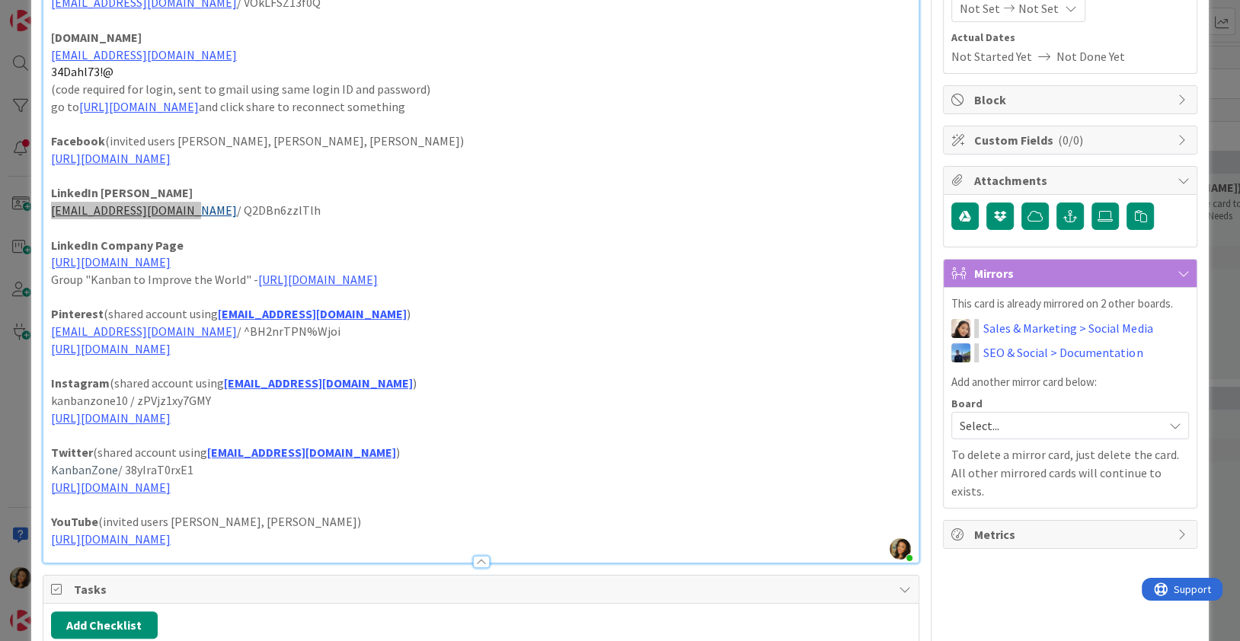  Describe the element at coordinates (72, 452) in the screenshot. I see `strong: Twitter` at that location.